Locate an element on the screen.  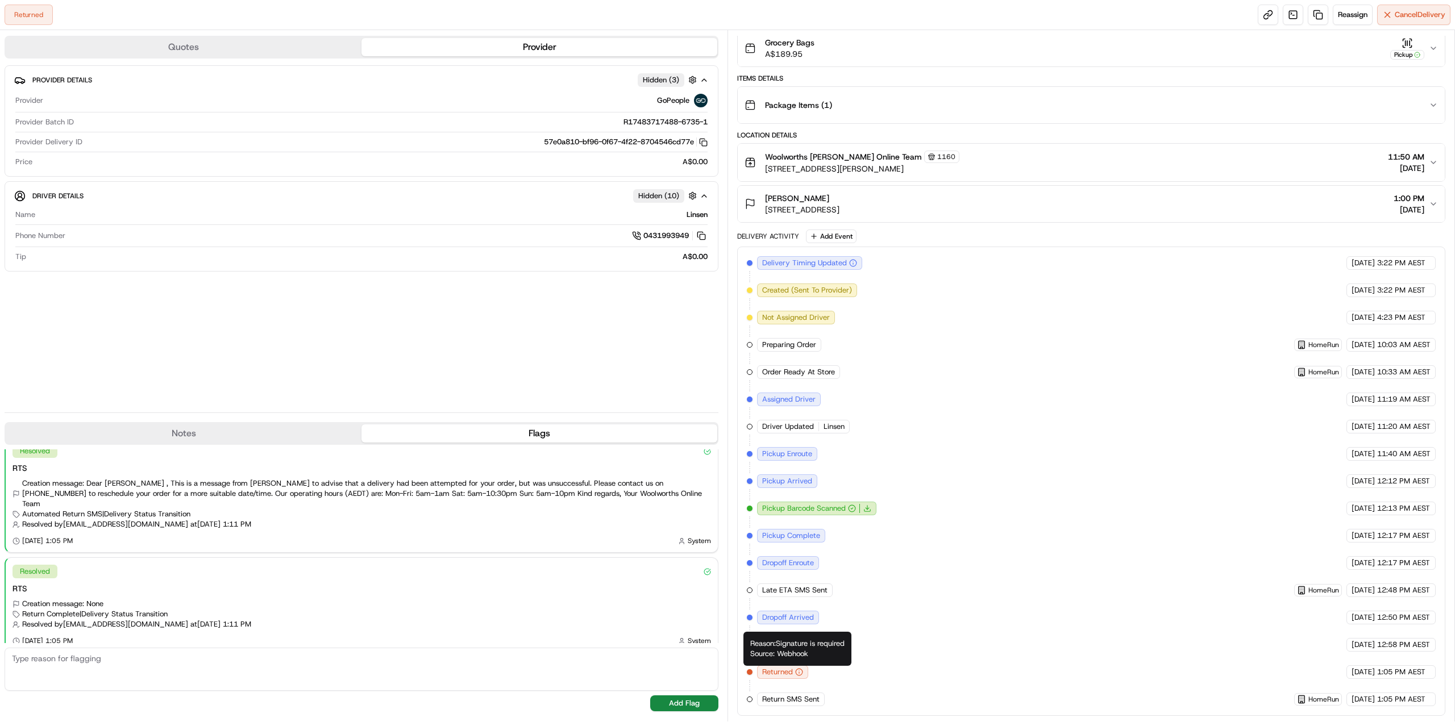
img: gopeople_logo.png is located at coordinates (701, 101).